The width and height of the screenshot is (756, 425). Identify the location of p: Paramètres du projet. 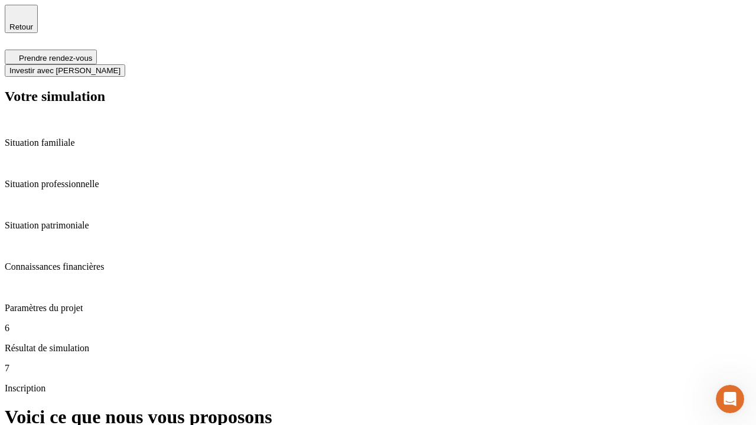
(378, 308).